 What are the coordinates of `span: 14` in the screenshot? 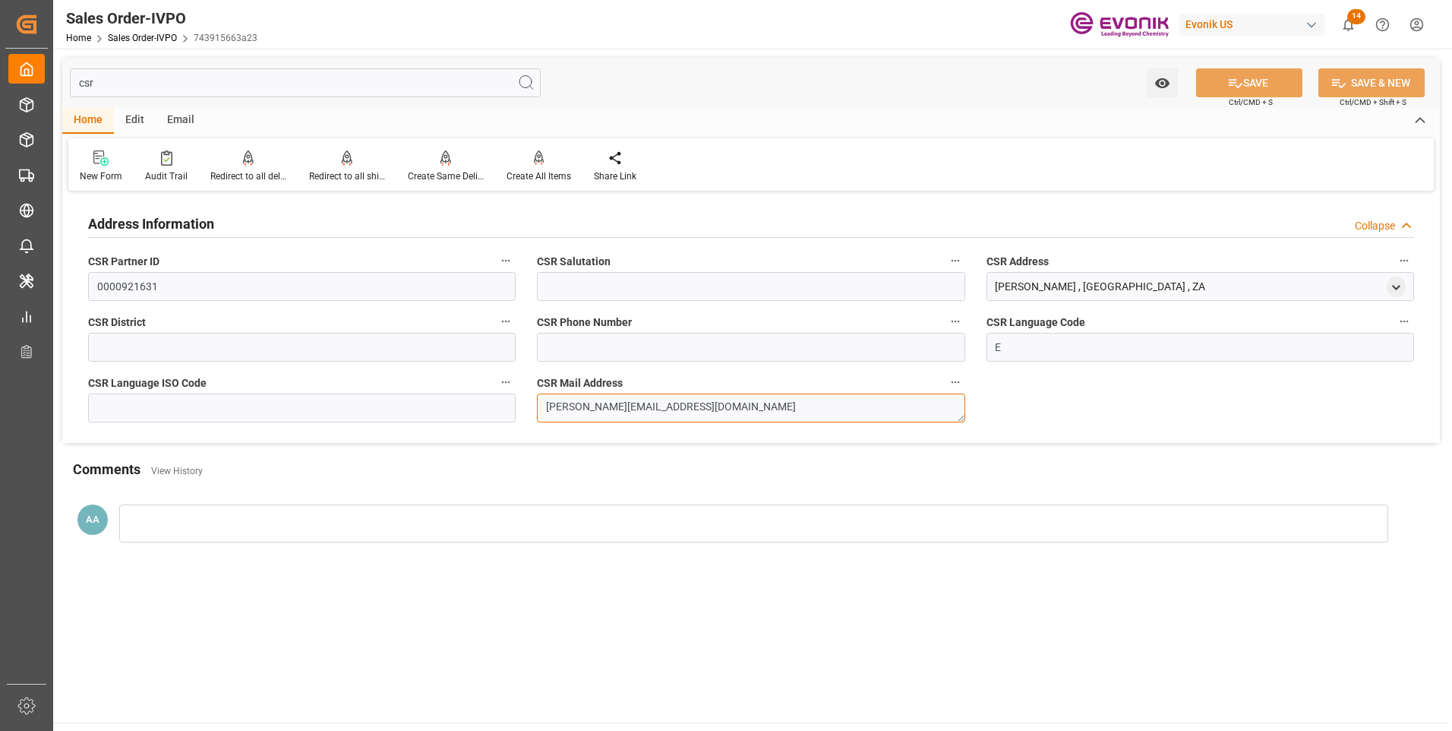 It's located at (1356, 17).